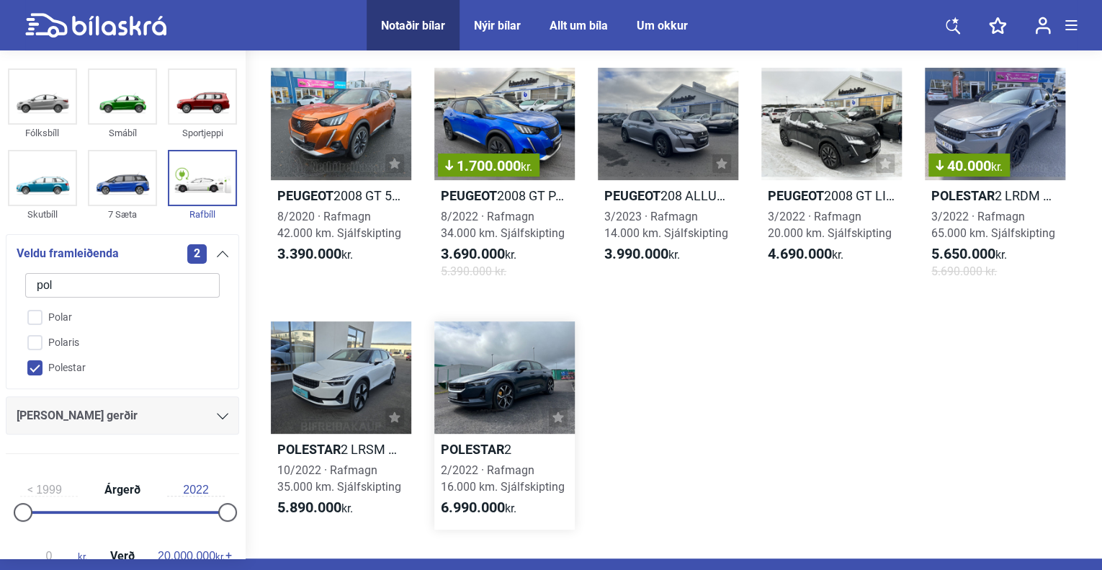  I want to click on b: 3.390.000, so click(309, 253).